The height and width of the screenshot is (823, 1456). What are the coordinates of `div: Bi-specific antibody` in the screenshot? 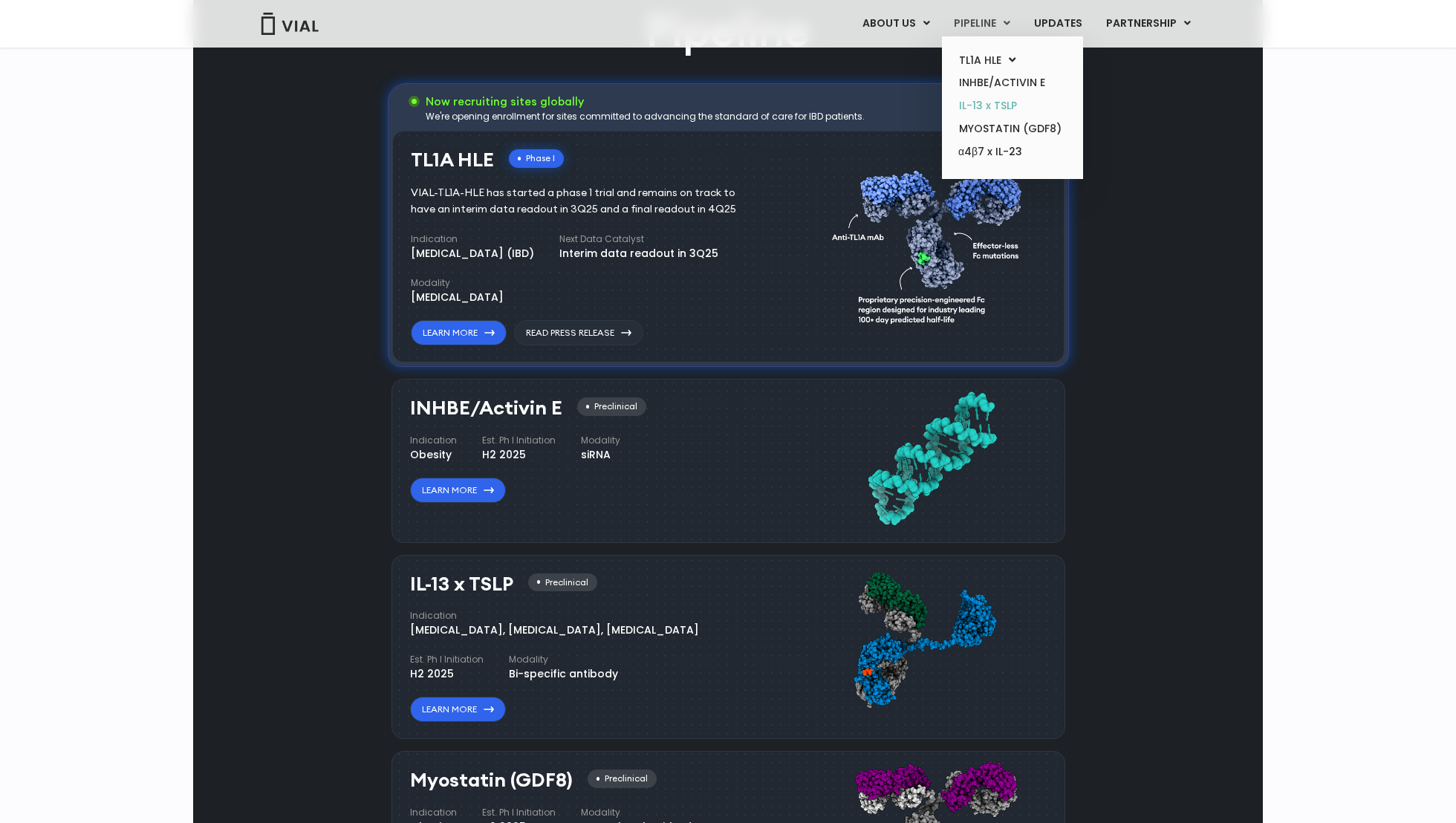 It's located at (563, 673).